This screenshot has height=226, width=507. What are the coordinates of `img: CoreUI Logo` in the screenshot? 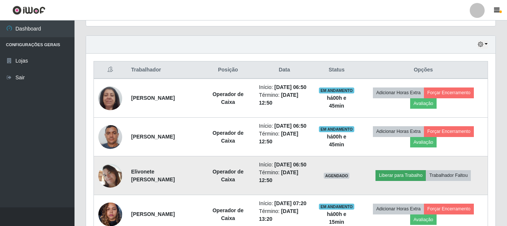 It's located at (29, 10).